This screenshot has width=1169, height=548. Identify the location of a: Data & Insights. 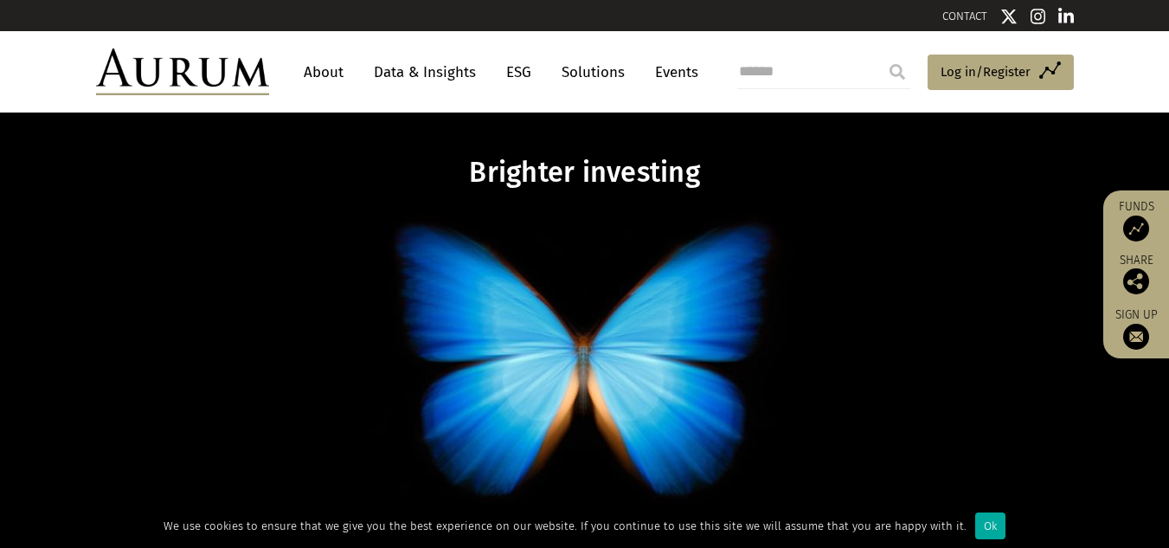
(425, 72).